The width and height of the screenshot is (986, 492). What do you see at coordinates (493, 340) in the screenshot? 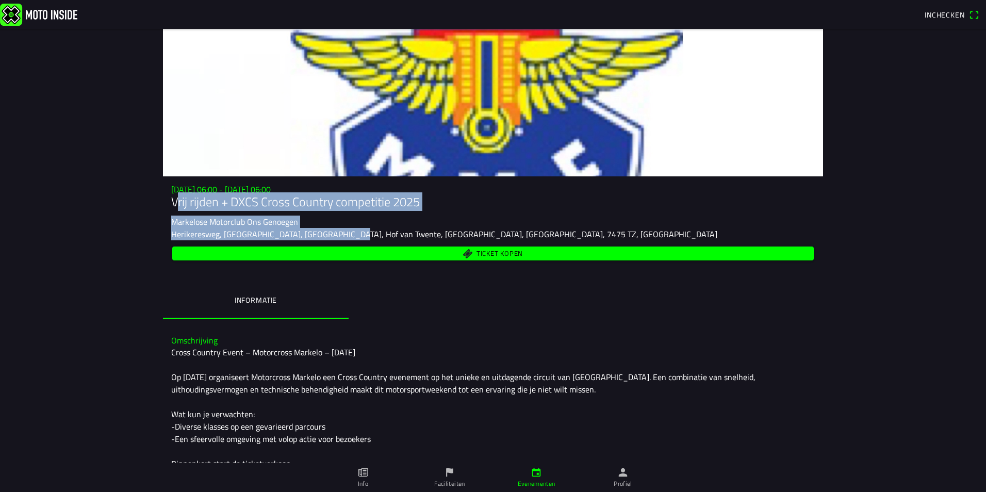
I see `h3: Omschrijving` at bounding box center [493, 340].